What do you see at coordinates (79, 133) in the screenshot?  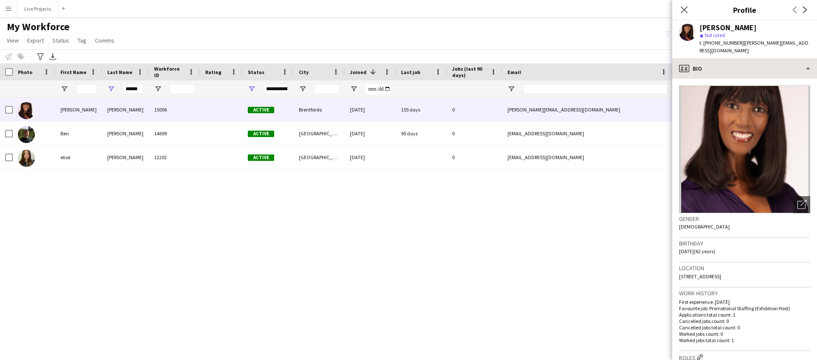 I see `div: Ben` at bounding box center [79, 133].